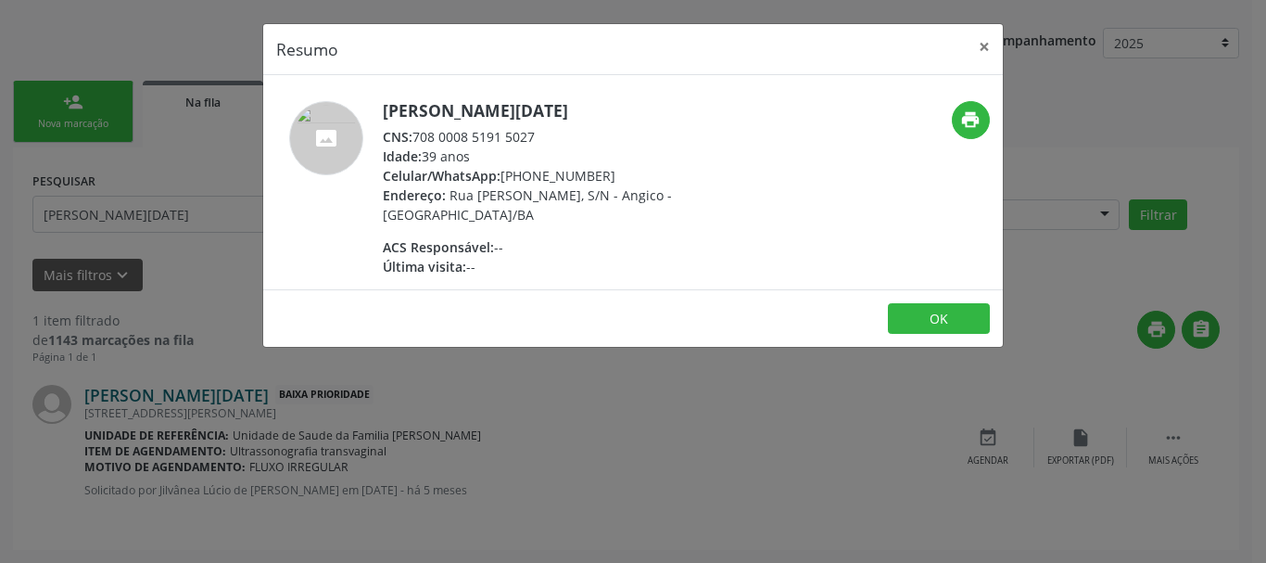 The height and width of the screenshot is (563, 1266). Describe the element at coordinates (441, 175) in the screenshot. I see `span: Celular/WhatsApp:` at that location.